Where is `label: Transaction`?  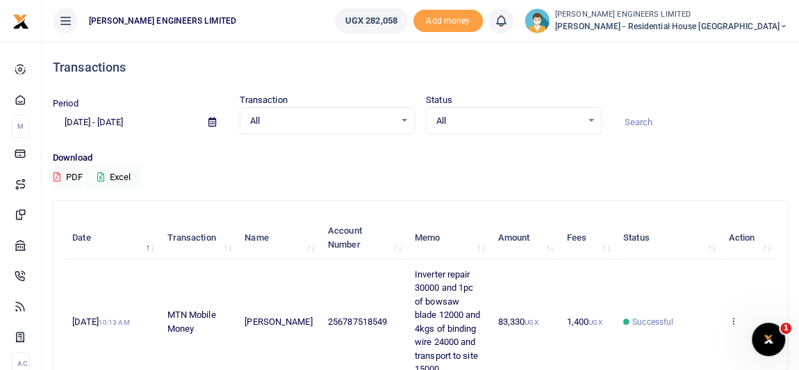 label: Transaction is located at coordinates (263, 100).